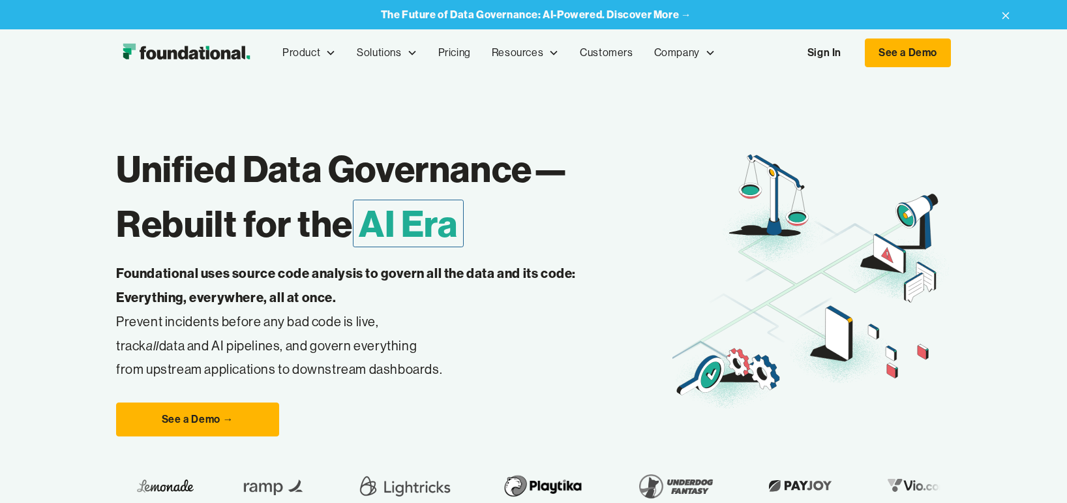 The image size is (1067, 503). Describe the element at coordinates (366, 321) in the screenshot. I see `p: Prevent incidents before any bad code is live, track data and AI pipelines, and govern everything...` at that location.